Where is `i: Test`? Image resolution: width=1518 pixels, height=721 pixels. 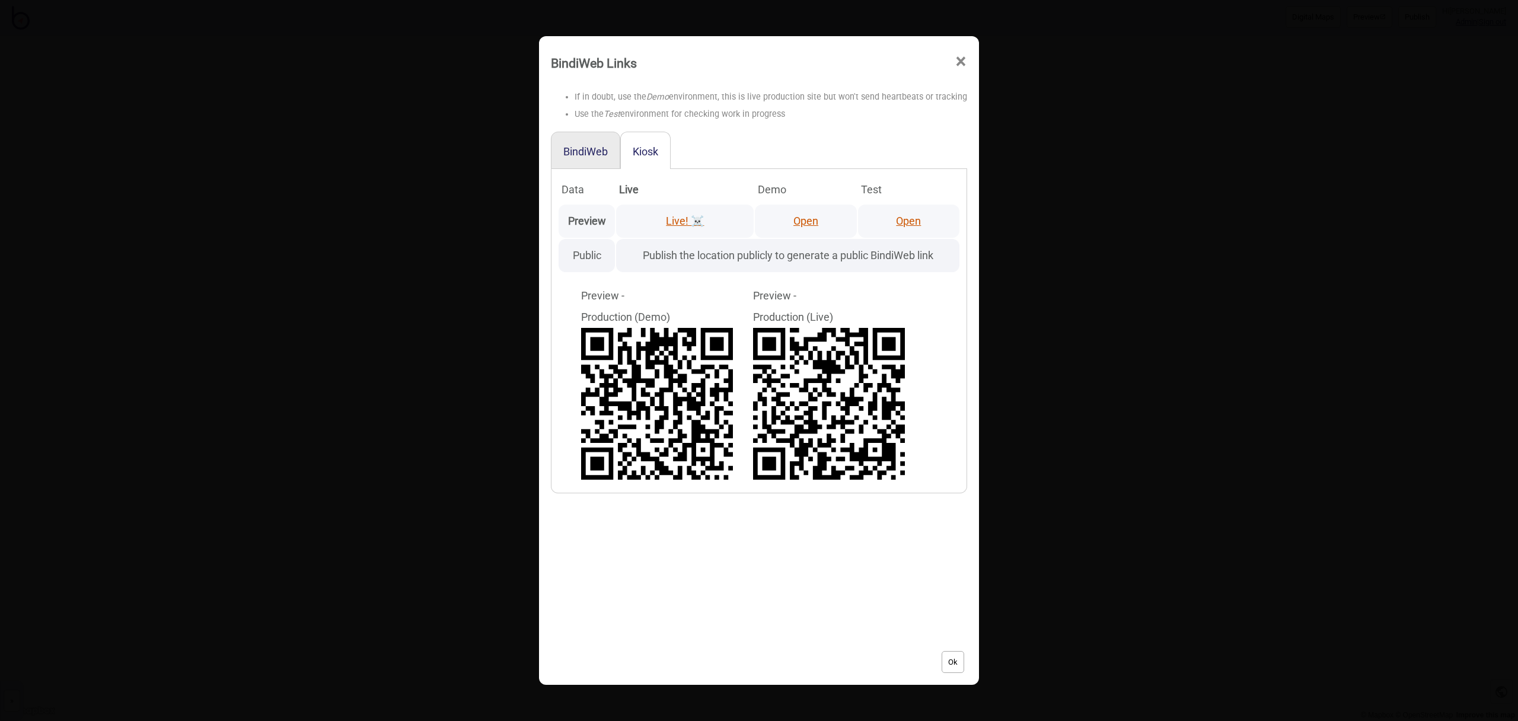 i: Test is located at coordinates (612, 114).